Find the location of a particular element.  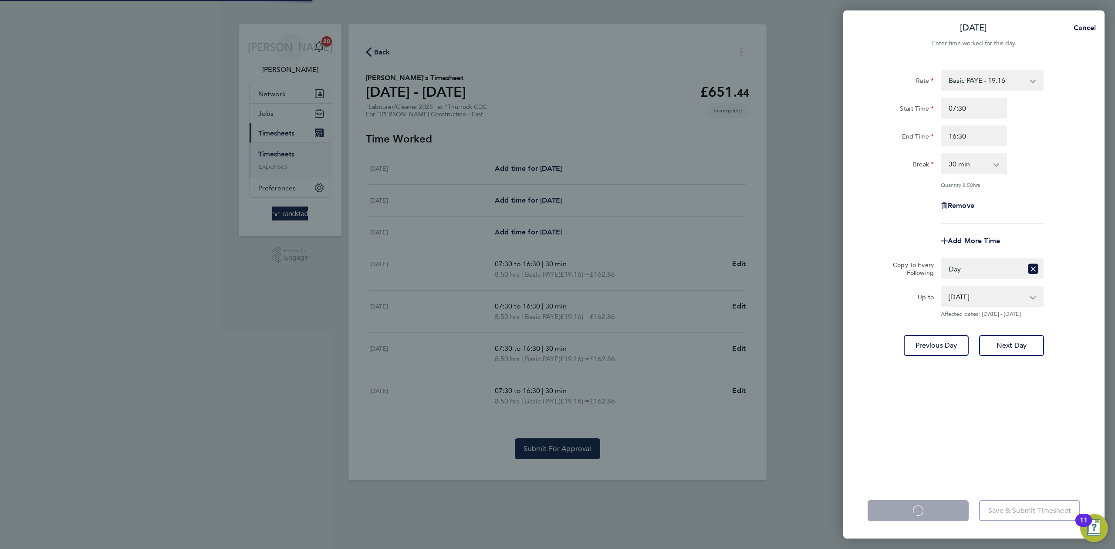

button: Open Resource Center, 11 new notifications is located at coordinates (1094, 528).